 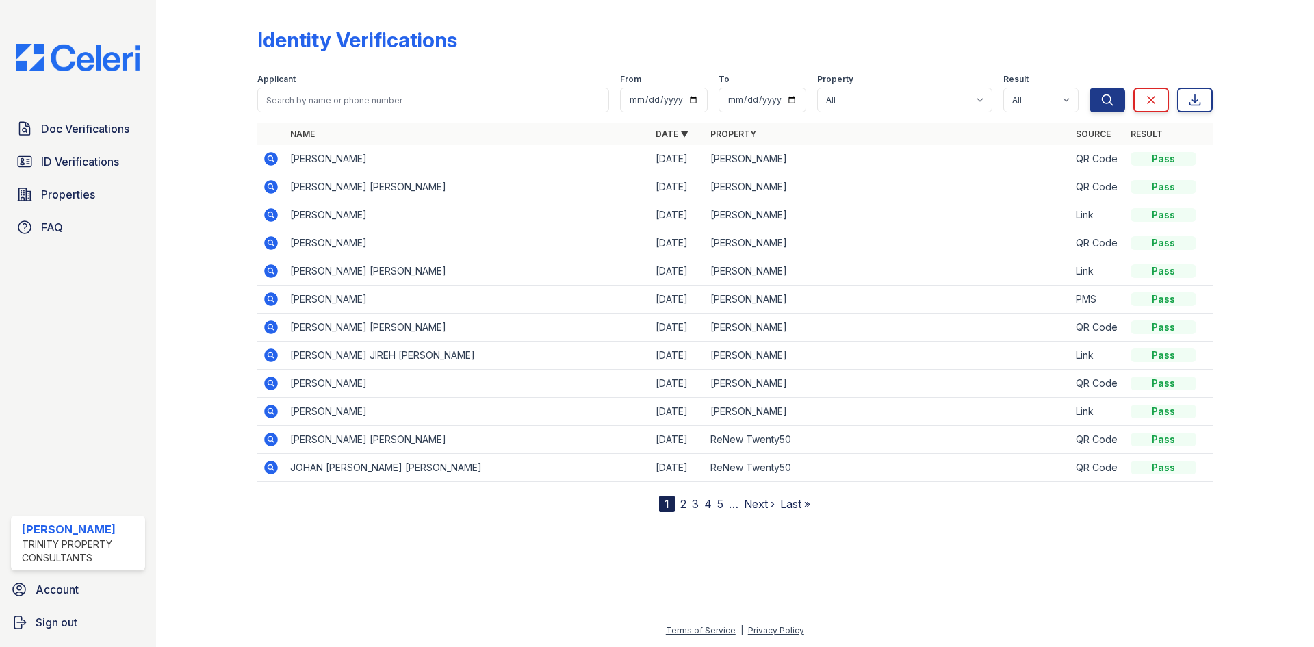 What do you see at coordinates (56, 622) in the screenshot?
I see `span: Sign out` at bounding box center [56, 622].